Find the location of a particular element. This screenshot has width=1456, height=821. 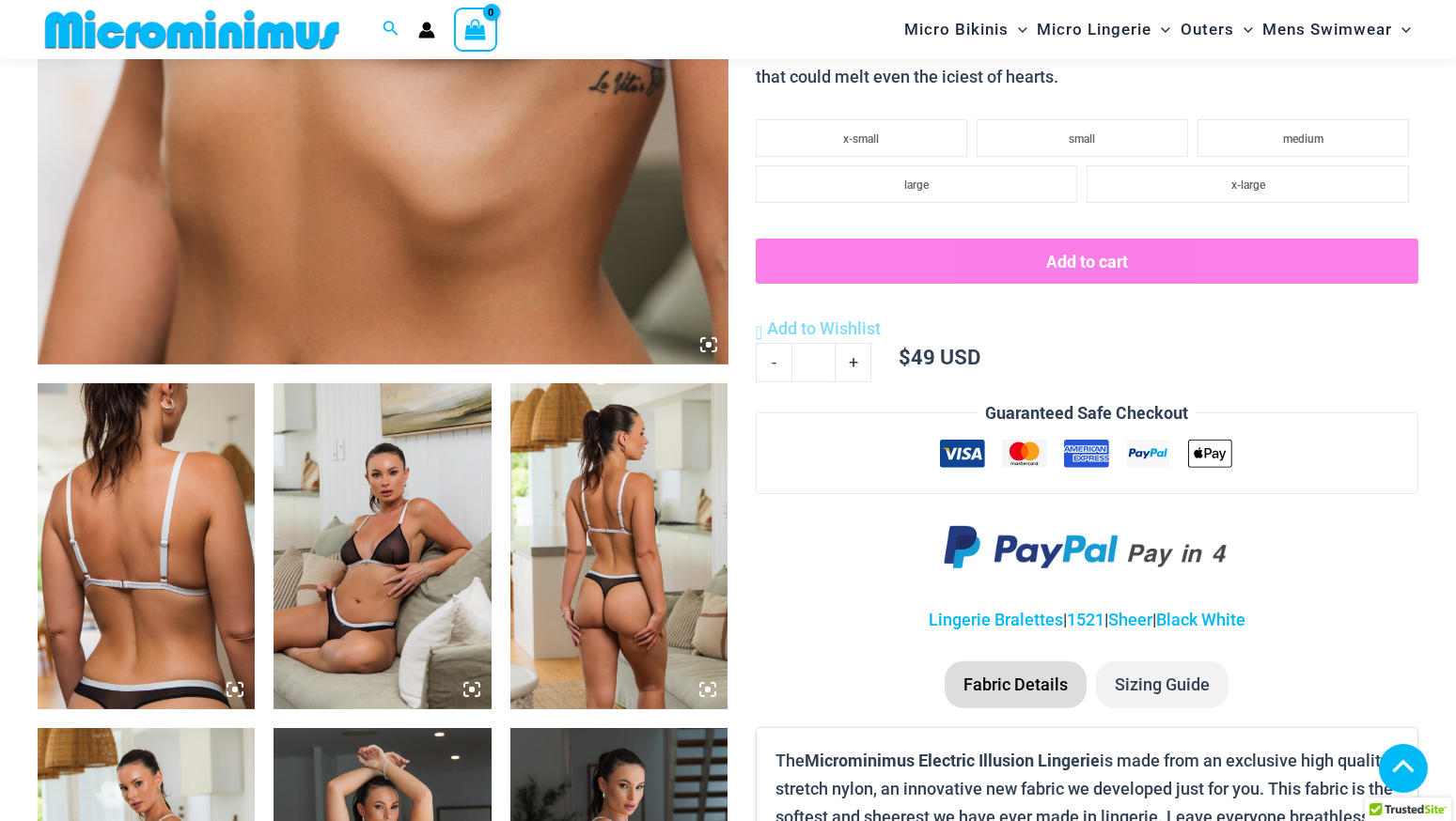

li: large is located at coordinates (916, 184).